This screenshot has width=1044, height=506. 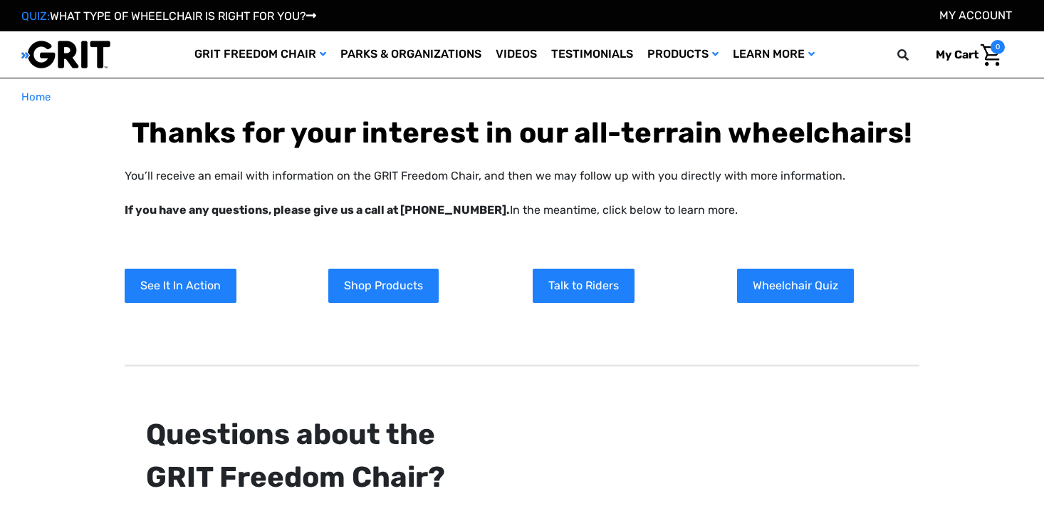 What do you see at coordinates (522, 193) in the screenshot?
I see `p: You’ll receive an email with information on the GRIT Freedom Chair, and then we may follow up wit...` at bounding box center [522, 193].